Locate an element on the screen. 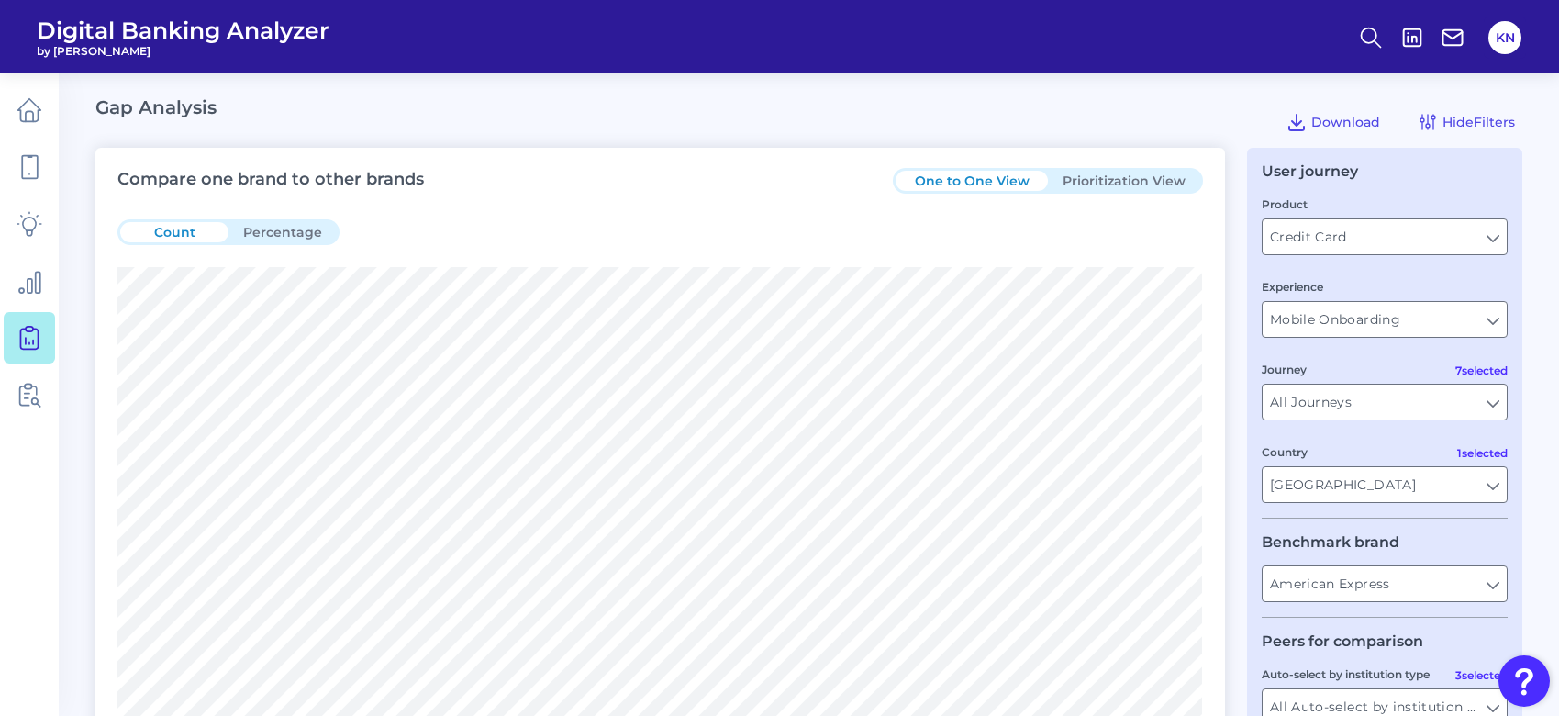 The image size is (1559, 716). button: One to One View is located at coordinates (972, 181).